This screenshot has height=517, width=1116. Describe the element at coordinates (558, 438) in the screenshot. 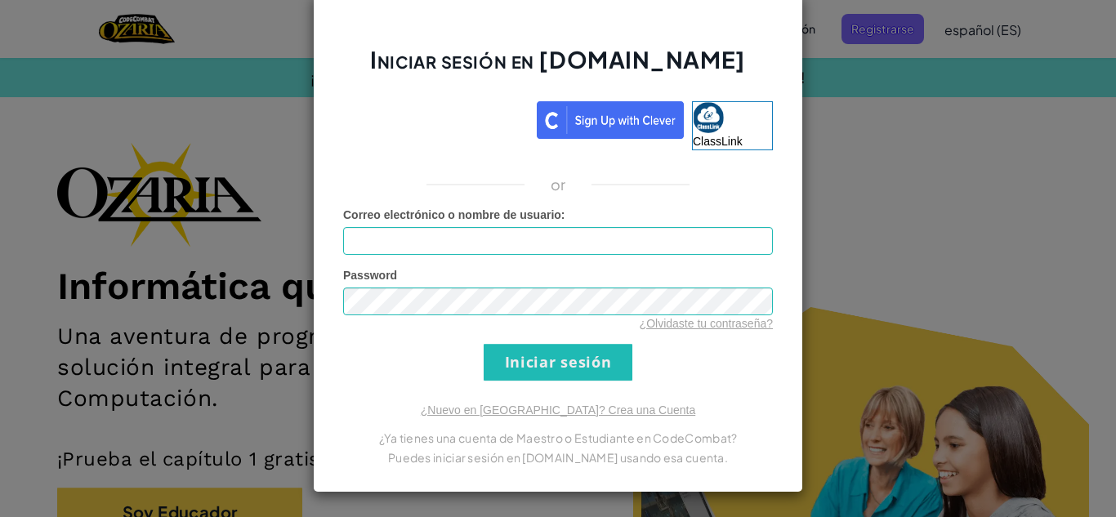

I see `p: ¿Ya tienes una cuenta de Maestro o Estudiante en CodeCombat?` at that location.